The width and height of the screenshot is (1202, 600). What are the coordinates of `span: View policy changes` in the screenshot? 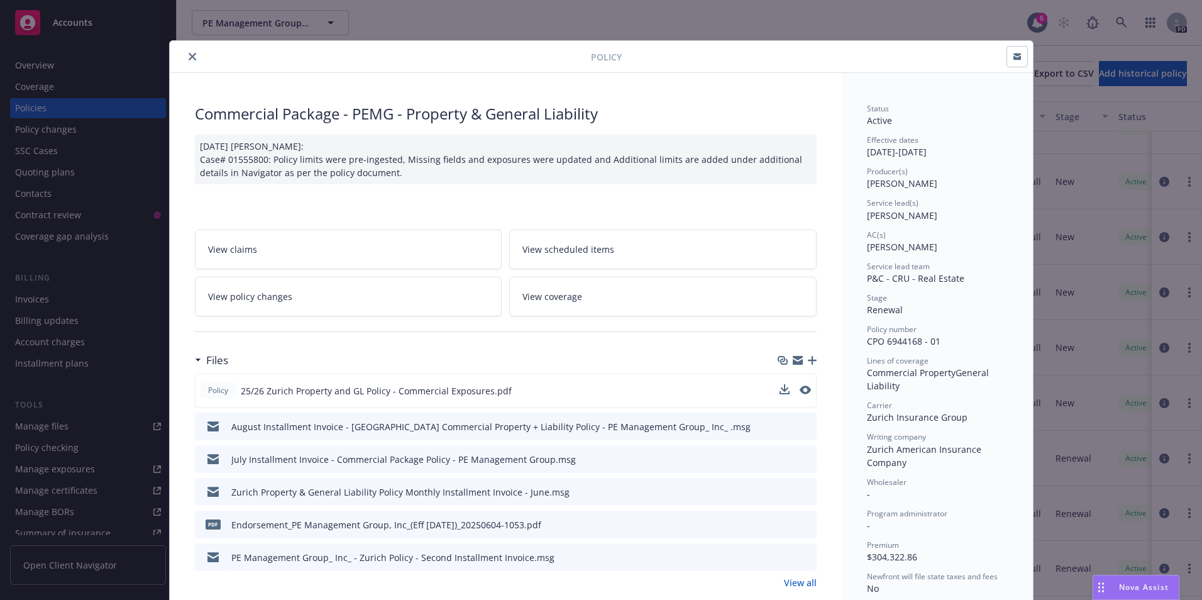 It's located at (250, 296).